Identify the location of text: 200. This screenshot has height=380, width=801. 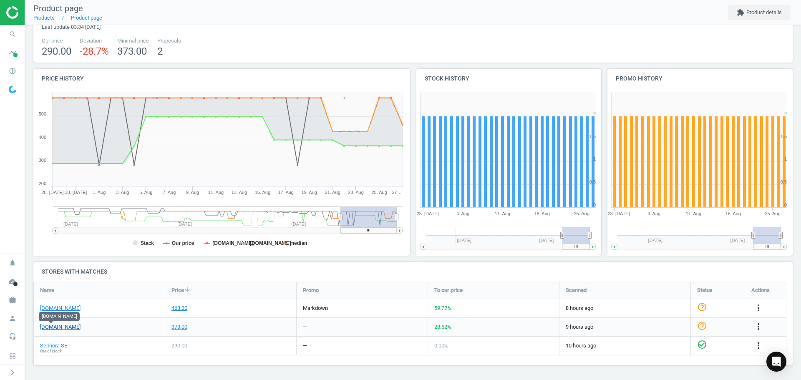
(43, 184).